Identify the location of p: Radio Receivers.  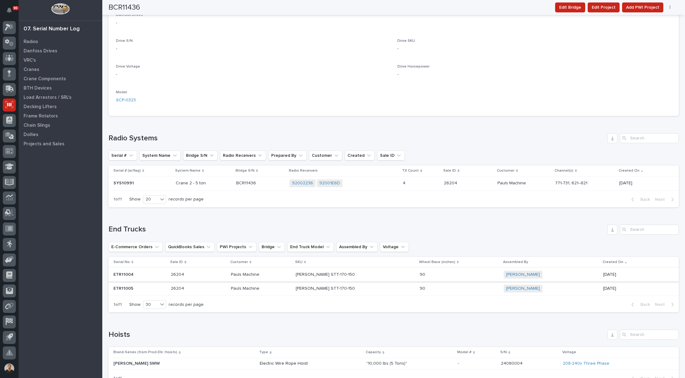
(303, 171).